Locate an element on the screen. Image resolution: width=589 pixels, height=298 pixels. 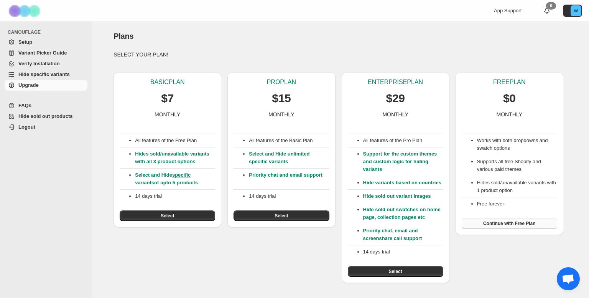
p: Hides sold/unavailable variants with all 3 product options is located at coordinates (175, 158).